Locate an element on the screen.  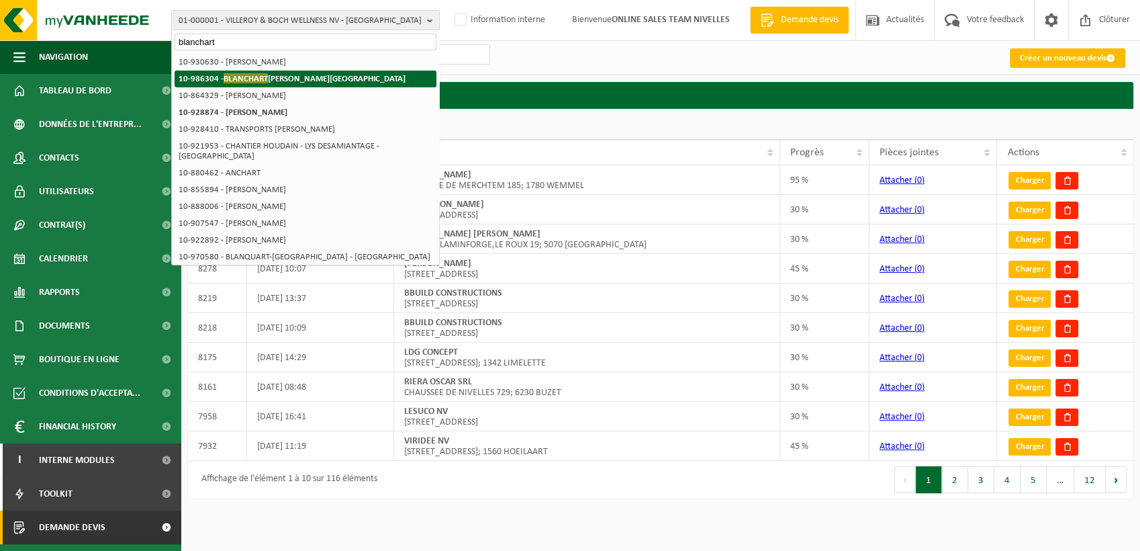
li: 10-880462 - ANCHART is located at coordinates (306, 173).